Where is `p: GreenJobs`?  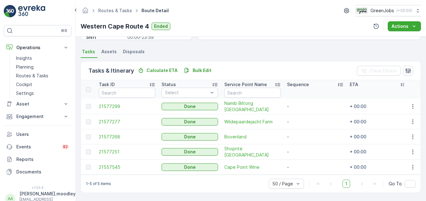
p: GreenJobs is located at coordinates (382, 11).